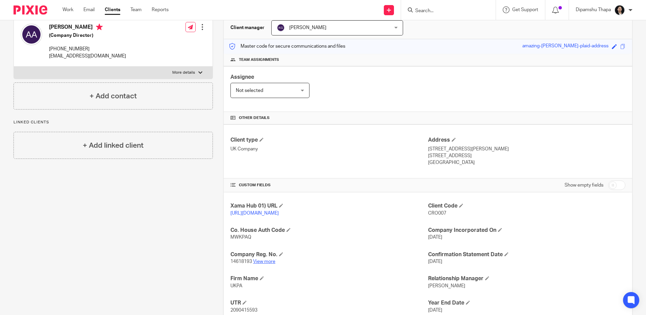 This screenshot has height=315, width=646. Describe the element at coordinates (329, 254) in the screenshot. I see `h4: Company Reg. No.` at that location.